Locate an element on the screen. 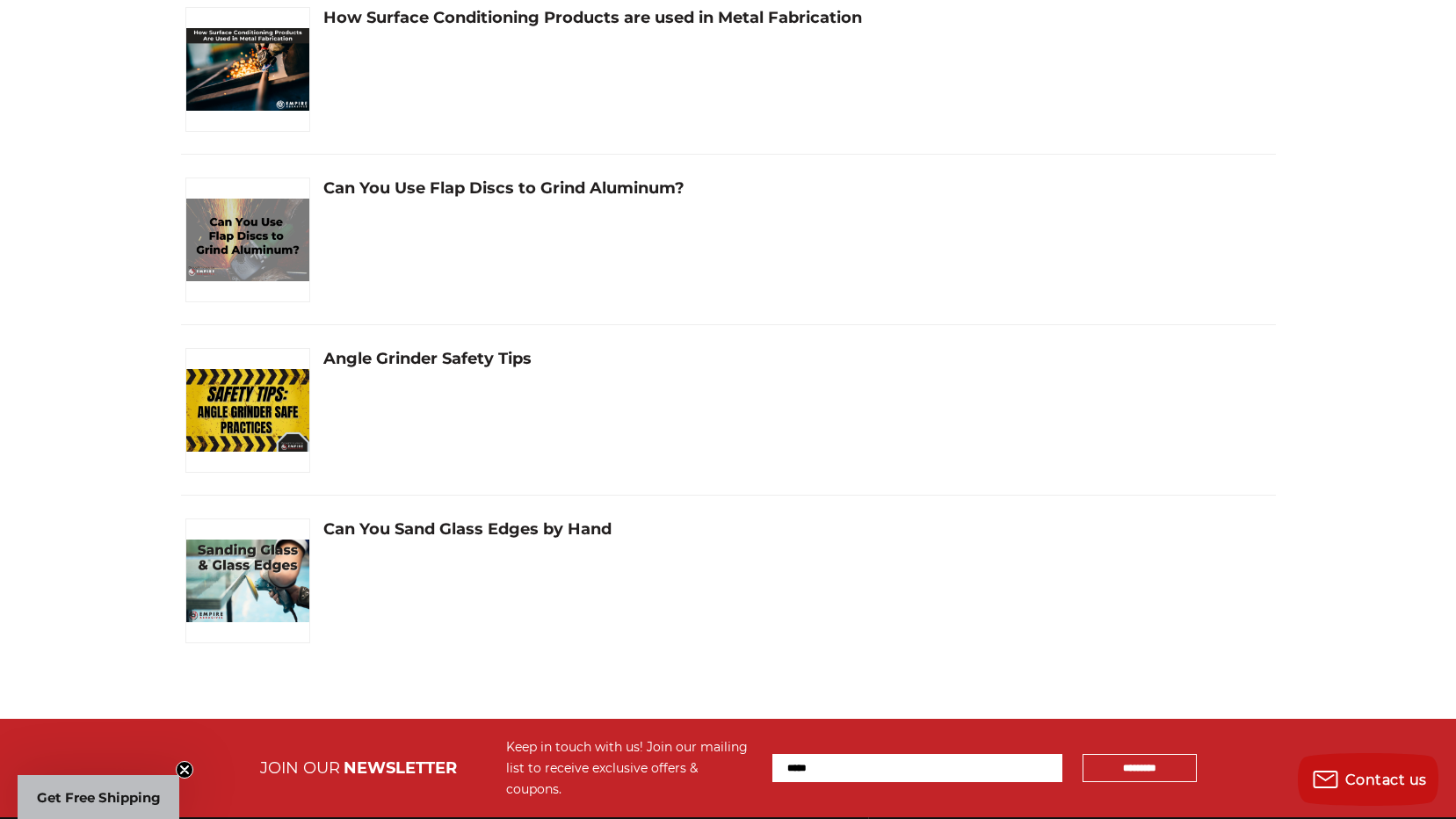  span: Can You Sand Glass Edges by Hand is located at coordinates (794, 530).